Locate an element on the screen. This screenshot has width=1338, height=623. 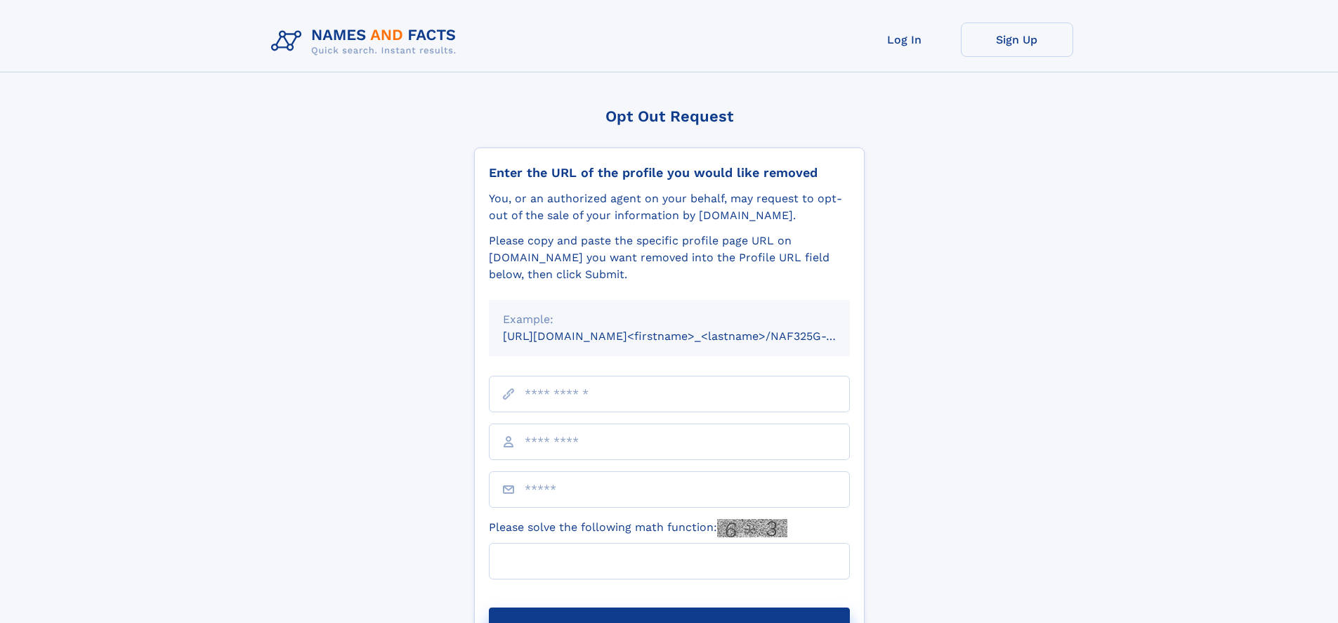
a: Log In is located at coordinates (905, 39).